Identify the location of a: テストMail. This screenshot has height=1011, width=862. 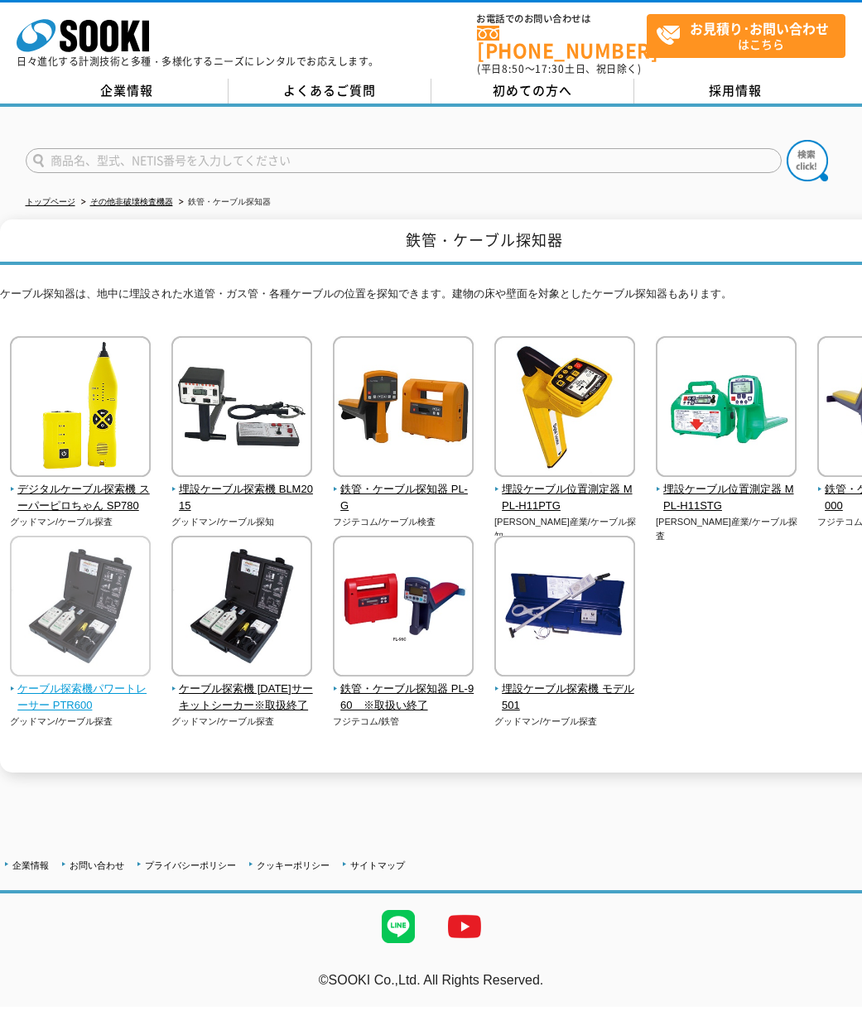
(830, 997).